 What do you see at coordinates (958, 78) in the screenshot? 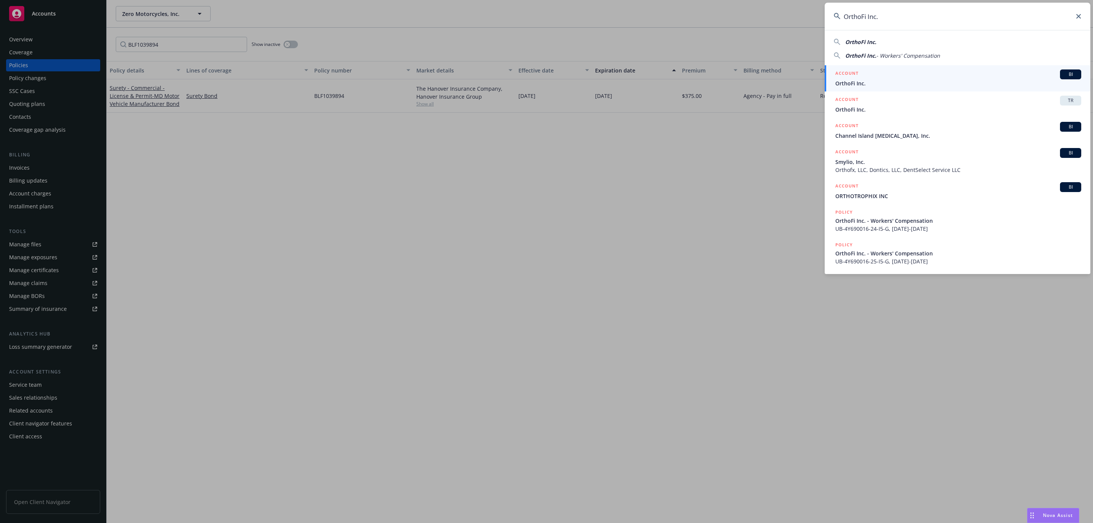
I see `a: ACCOUNTBIOrthoFi Inc.` at bounding box center [958, 78].